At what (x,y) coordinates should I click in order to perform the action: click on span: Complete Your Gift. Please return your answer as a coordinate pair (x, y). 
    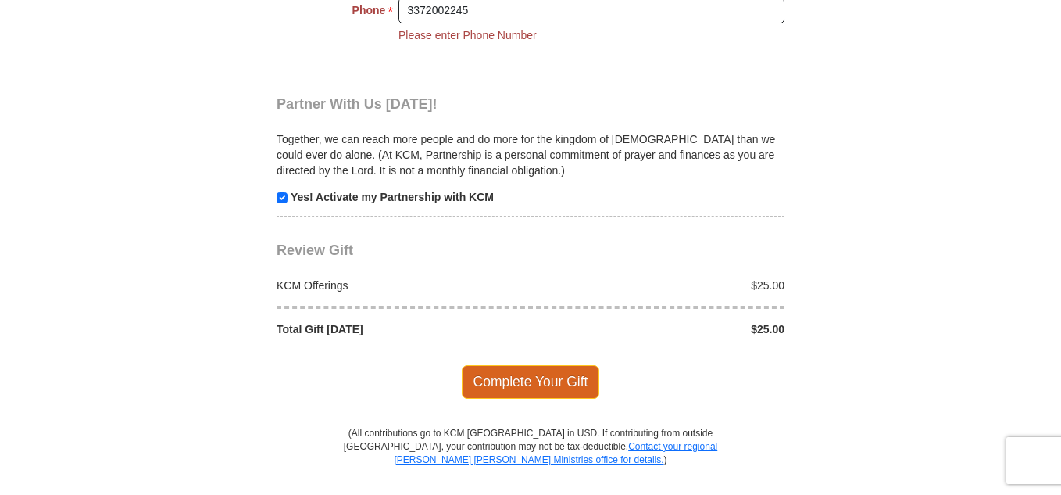
    Looking at the image, I should click on (531, 381).